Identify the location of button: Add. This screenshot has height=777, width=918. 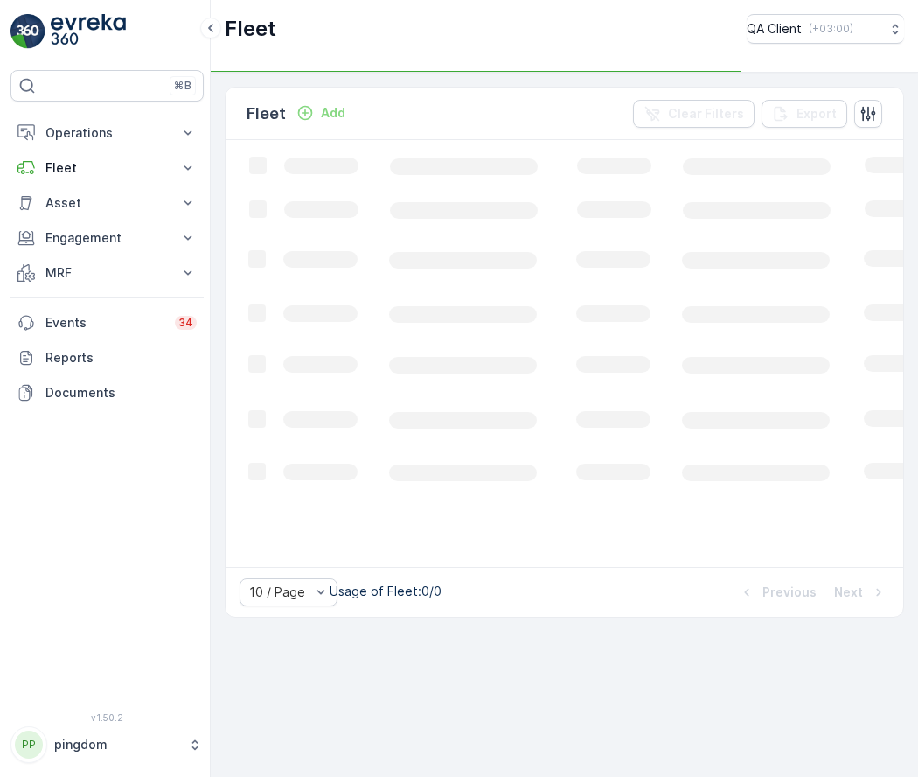
(321, 113).